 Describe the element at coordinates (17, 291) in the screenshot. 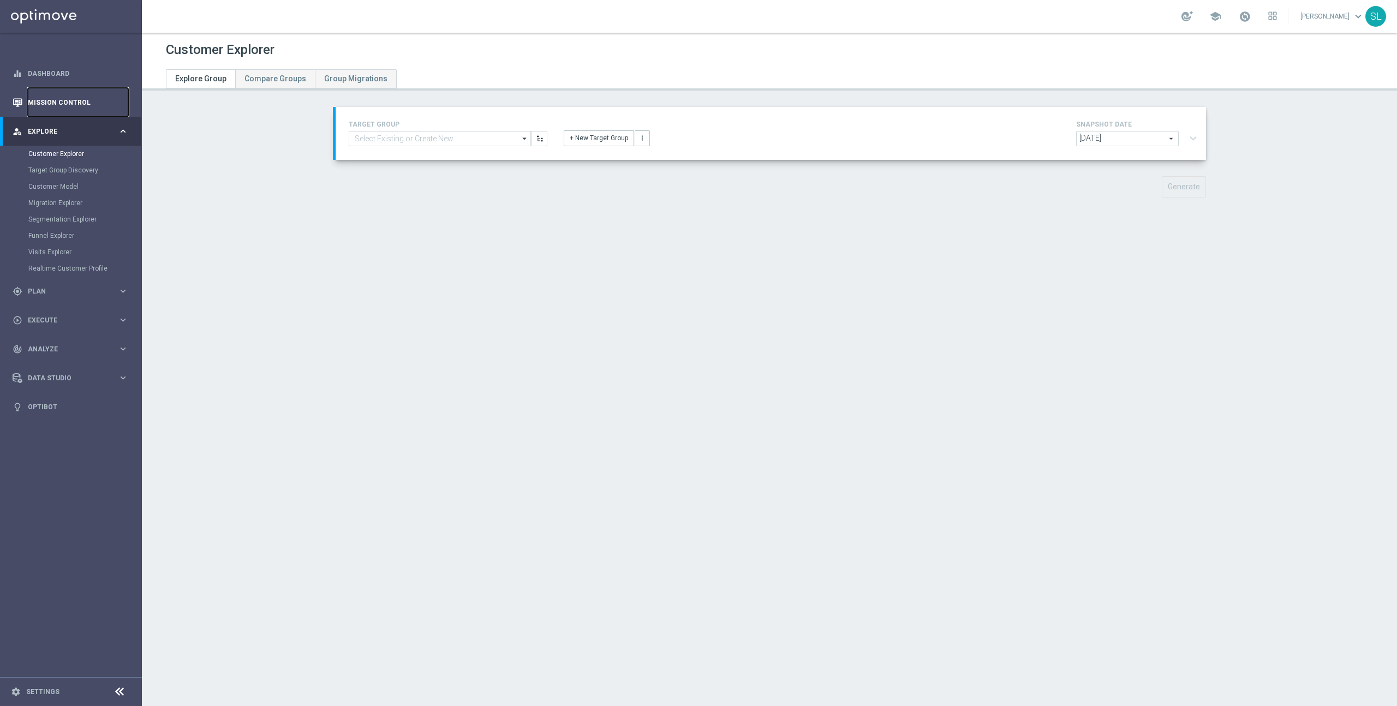

I see `i: gps_fixed` at that location.